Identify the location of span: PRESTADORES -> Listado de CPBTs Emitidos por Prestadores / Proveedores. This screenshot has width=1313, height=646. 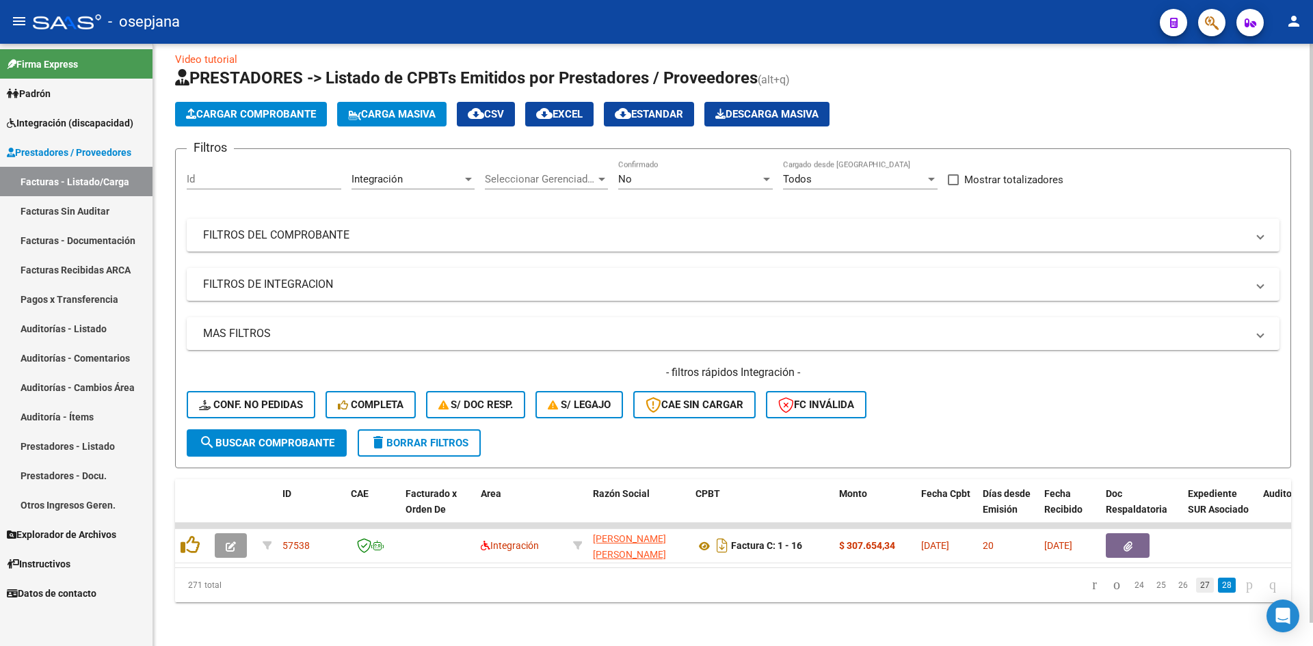
(466, 78).